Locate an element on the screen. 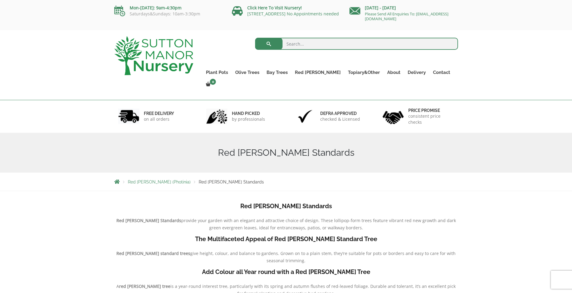 The width and height of the screenshot is (572, 293). img: 3.jpg is located at coordinates (305, 116).